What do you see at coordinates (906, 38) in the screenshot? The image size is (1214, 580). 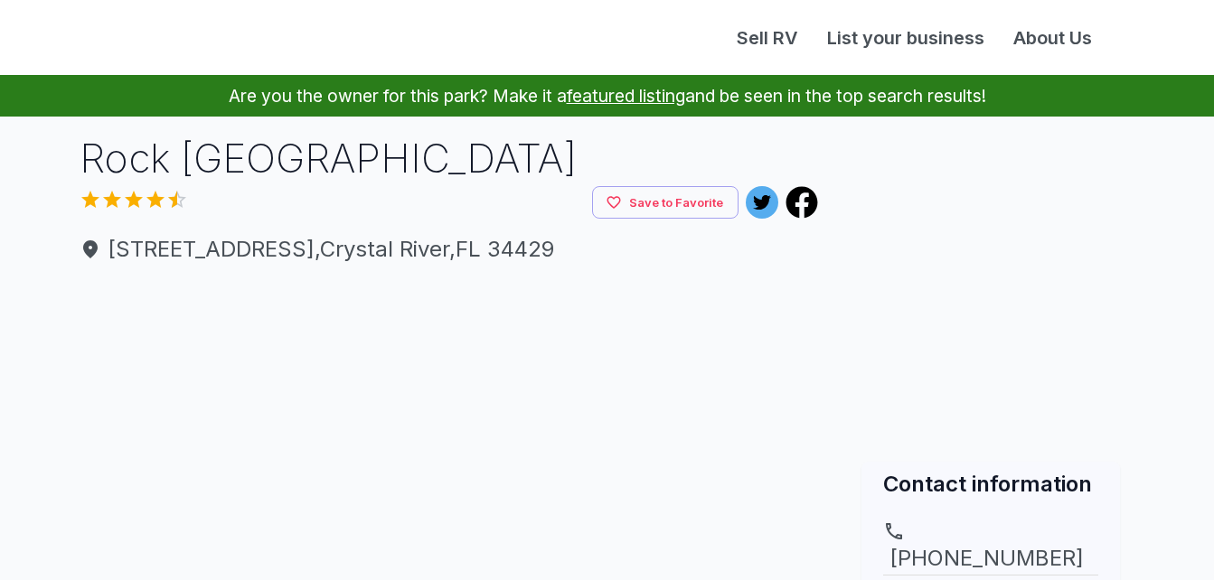 I see `a: List your business` at bounding box center [906, 38].